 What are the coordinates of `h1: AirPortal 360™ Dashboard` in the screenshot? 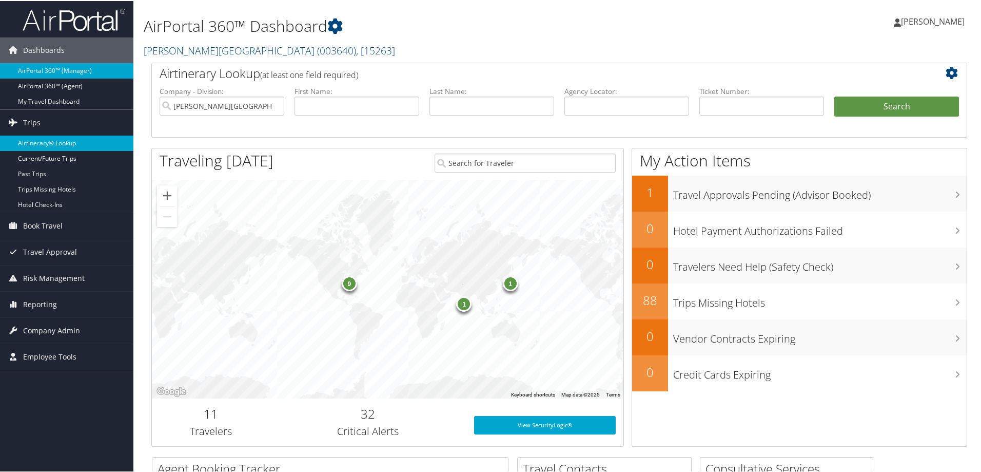 It's located at (421, 25).